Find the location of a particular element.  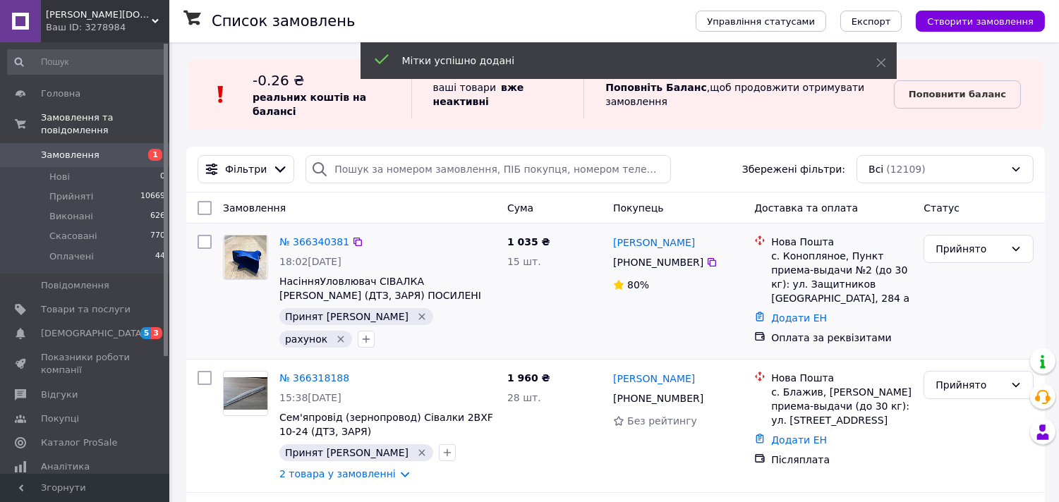

span: Збережені фільтри: is located at coordinates (794, 169).